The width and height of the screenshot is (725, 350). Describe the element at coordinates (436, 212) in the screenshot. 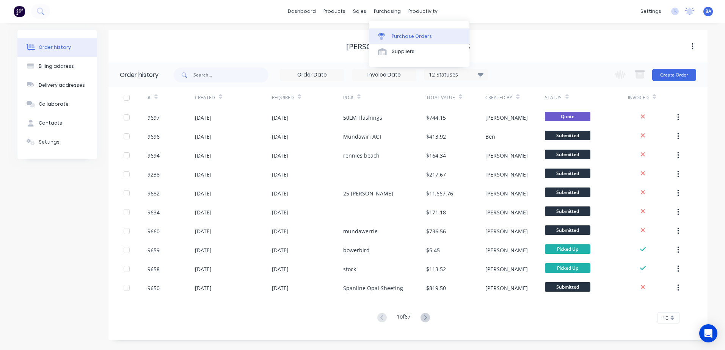

I see `div: $171.18` at that location.